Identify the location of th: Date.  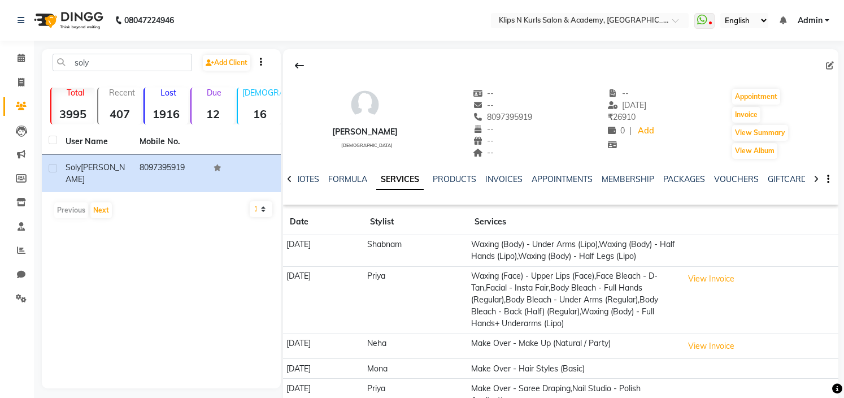
(323, 222).